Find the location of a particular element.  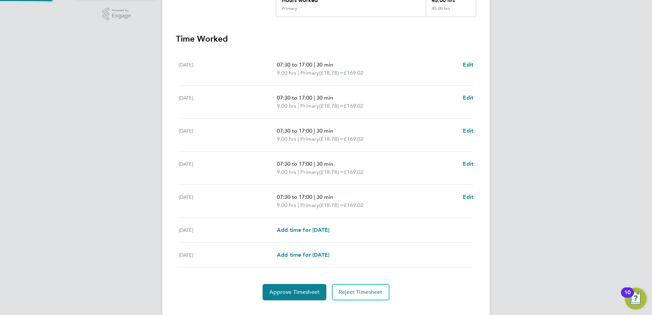

div: Primary is located at coordinates (290, 9).